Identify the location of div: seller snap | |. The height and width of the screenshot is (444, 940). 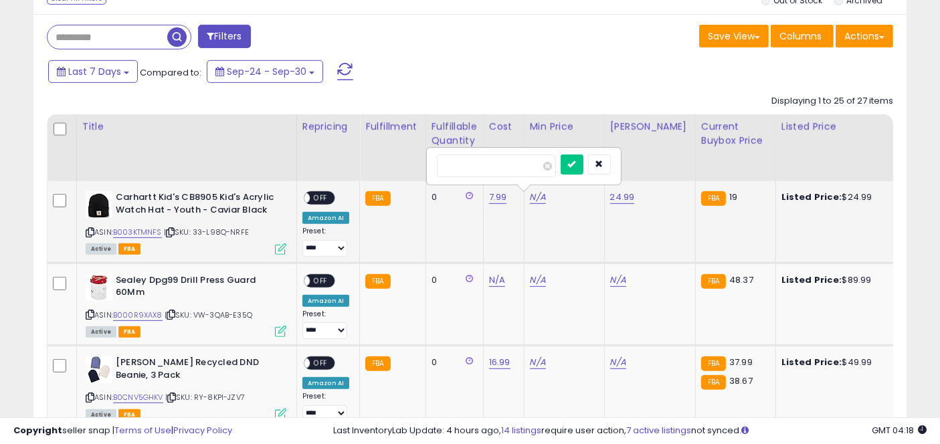
(122, 431).